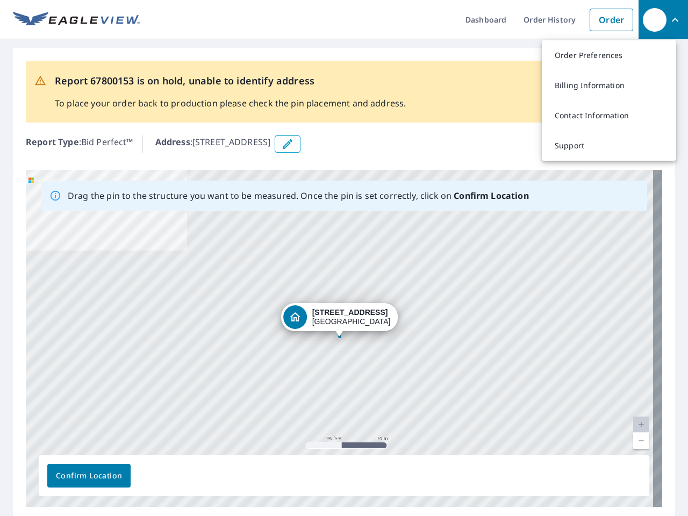 The height and width of the screenshot is (516, 688). Describe the element at coordinates (79, 144) in the screenshot. I see `p: : Bid Perfect™` at that location.